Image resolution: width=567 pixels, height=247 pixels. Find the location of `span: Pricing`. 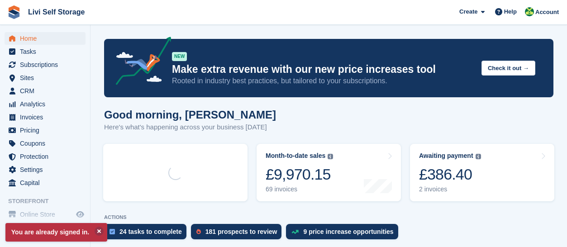

span: Pricing is located at coordinates (47, 130).